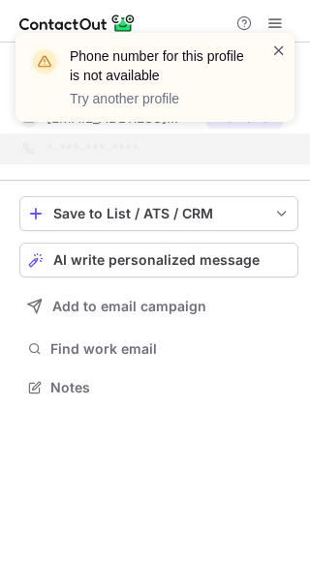  Describe the element at coordinates (129, 307) in the screenshot. I see `span: Add to email campaign` at that location.